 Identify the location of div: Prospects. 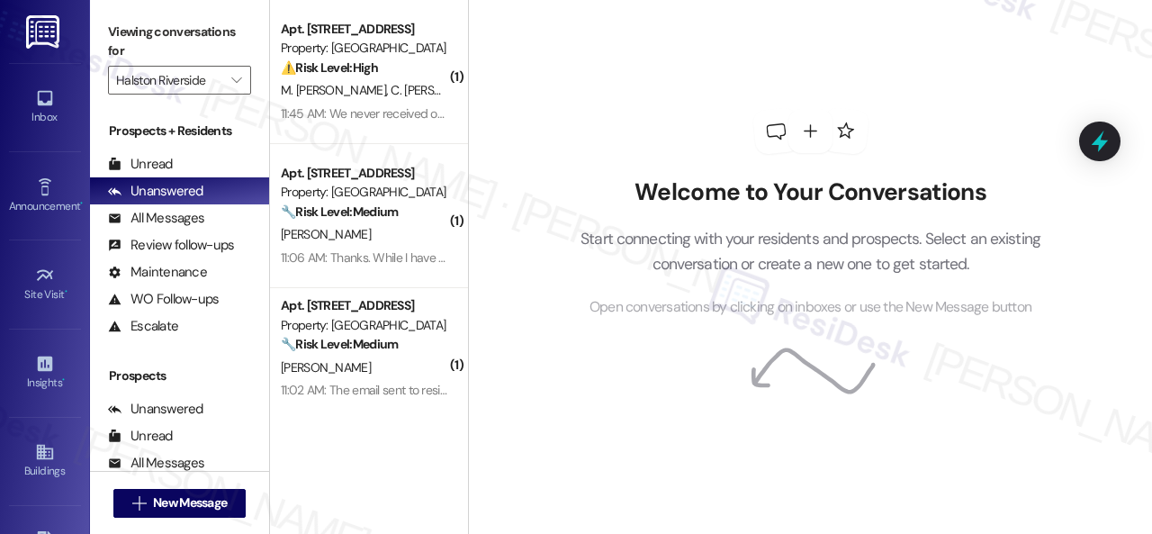
(179, 375).